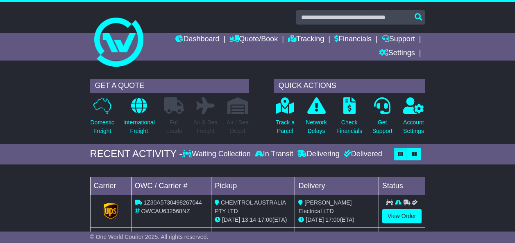  Describe the element at coordinates (253, 186) in the screenshot. I see `td: Pickup` at that location.